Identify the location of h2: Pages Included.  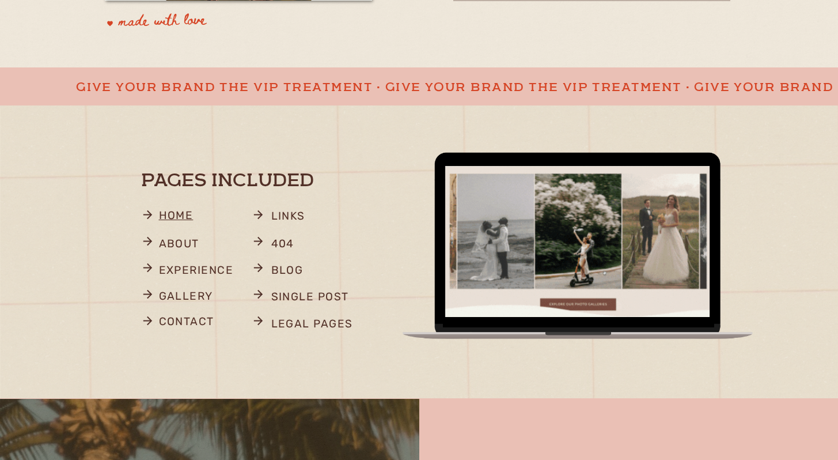
(253, 183).